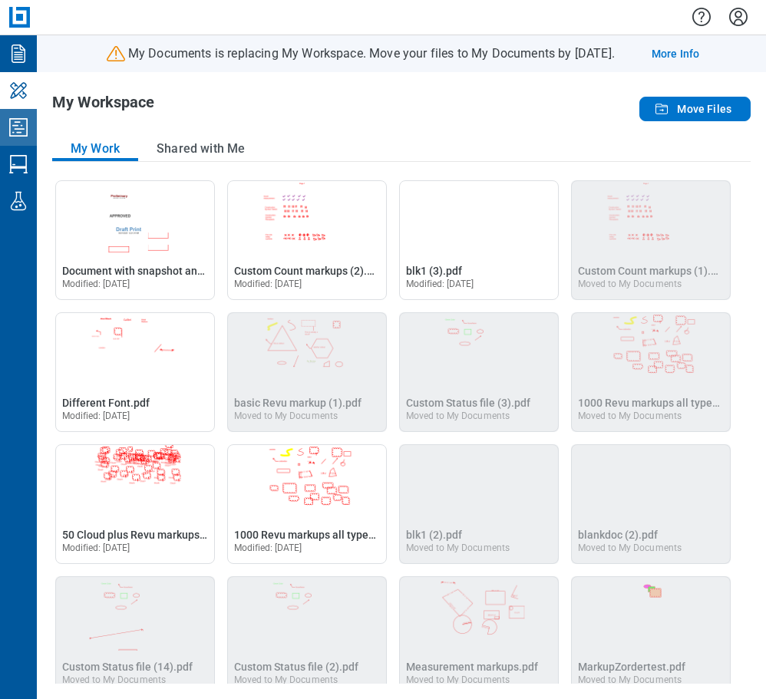  What do you see at coordinates (18, 91) in the screenshot?
I see `svg: My Workspace` at bounding box center [18, 91].